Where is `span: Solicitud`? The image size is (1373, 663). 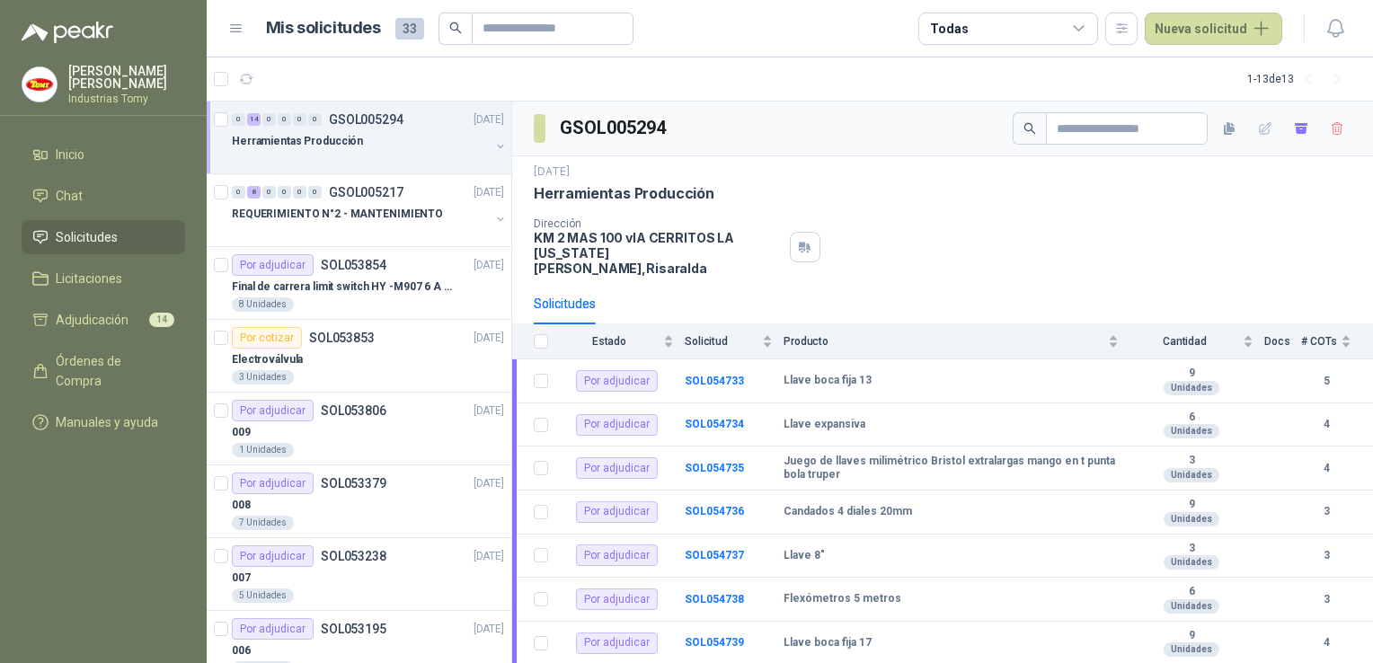 span: Solicitud is located at coordinates (722, 342).